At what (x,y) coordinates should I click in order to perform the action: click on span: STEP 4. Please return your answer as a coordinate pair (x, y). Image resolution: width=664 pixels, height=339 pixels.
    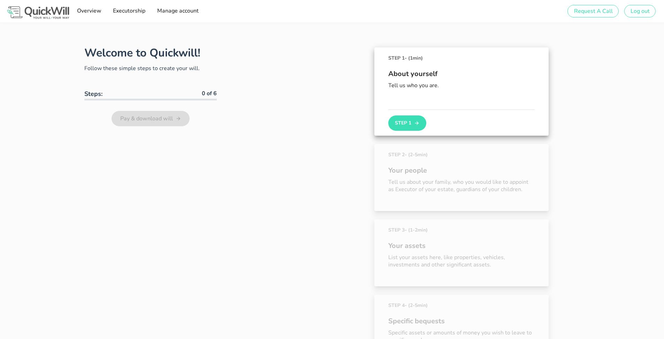
    Looking at the image, I should click on (408, 305).